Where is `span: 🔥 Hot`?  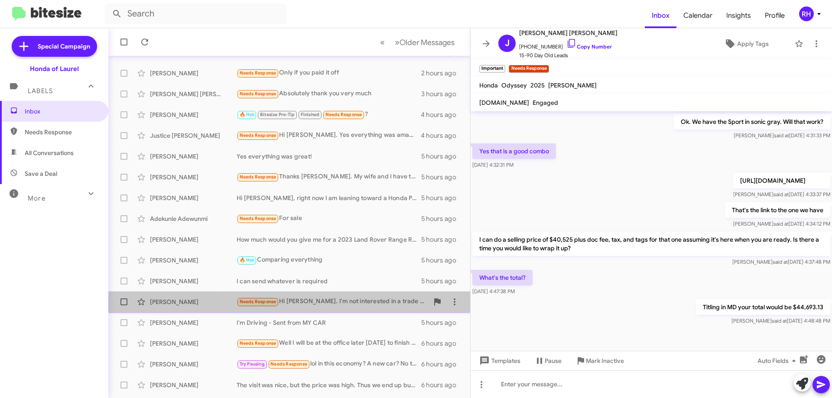
span: 🔥 Hot is located at coordinates (247, 260).